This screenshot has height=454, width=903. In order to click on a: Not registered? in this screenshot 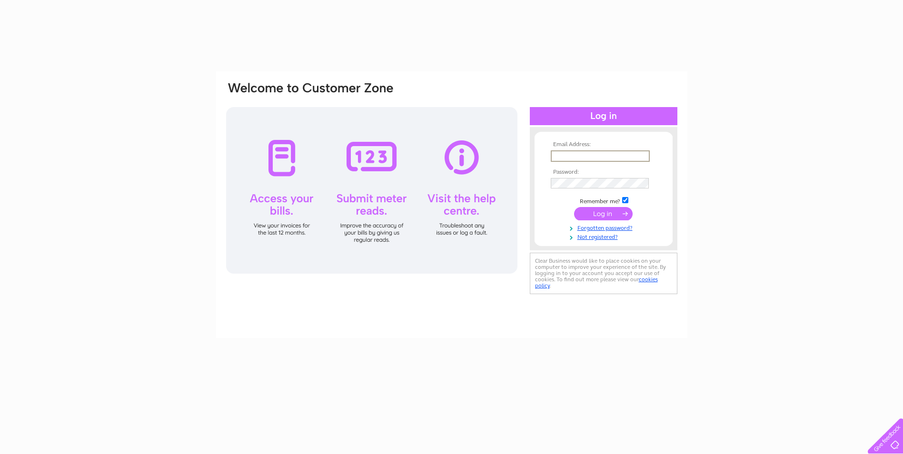, I will do `click(604, 236)`.